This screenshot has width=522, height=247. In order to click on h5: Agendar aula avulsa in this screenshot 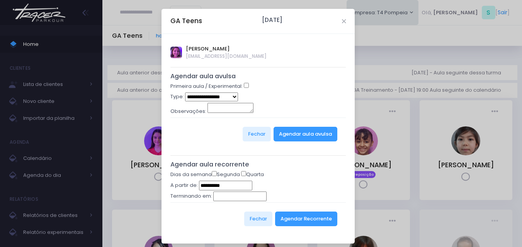, I will do `click(258, 76)`.